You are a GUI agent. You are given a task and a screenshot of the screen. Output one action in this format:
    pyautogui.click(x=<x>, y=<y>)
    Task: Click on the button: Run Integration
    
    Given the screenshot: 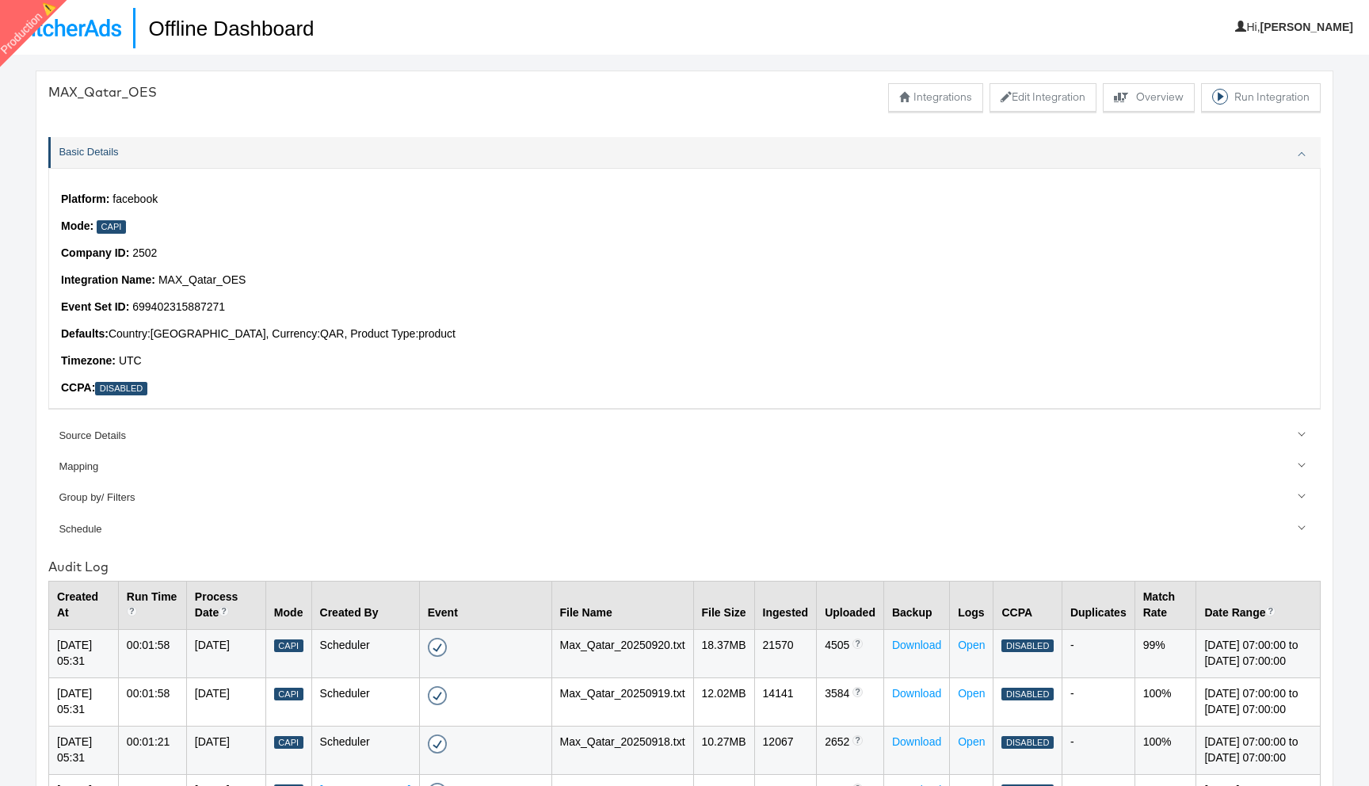 What is the action you would take?
    pyautogui.click(x=1260, y=97)
    